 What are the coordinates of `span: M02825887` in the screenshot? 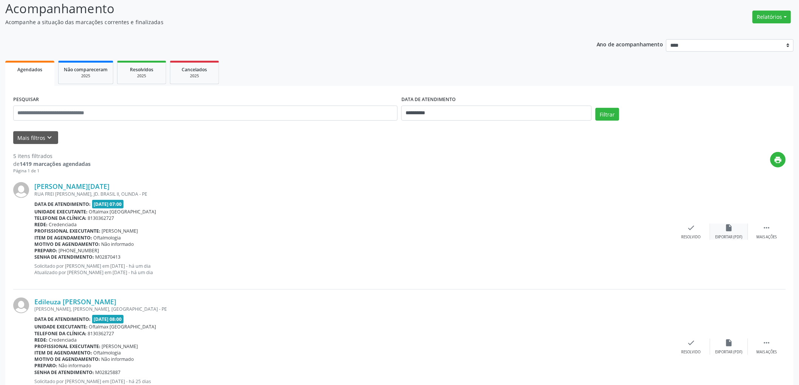 It's located at (108, 373).